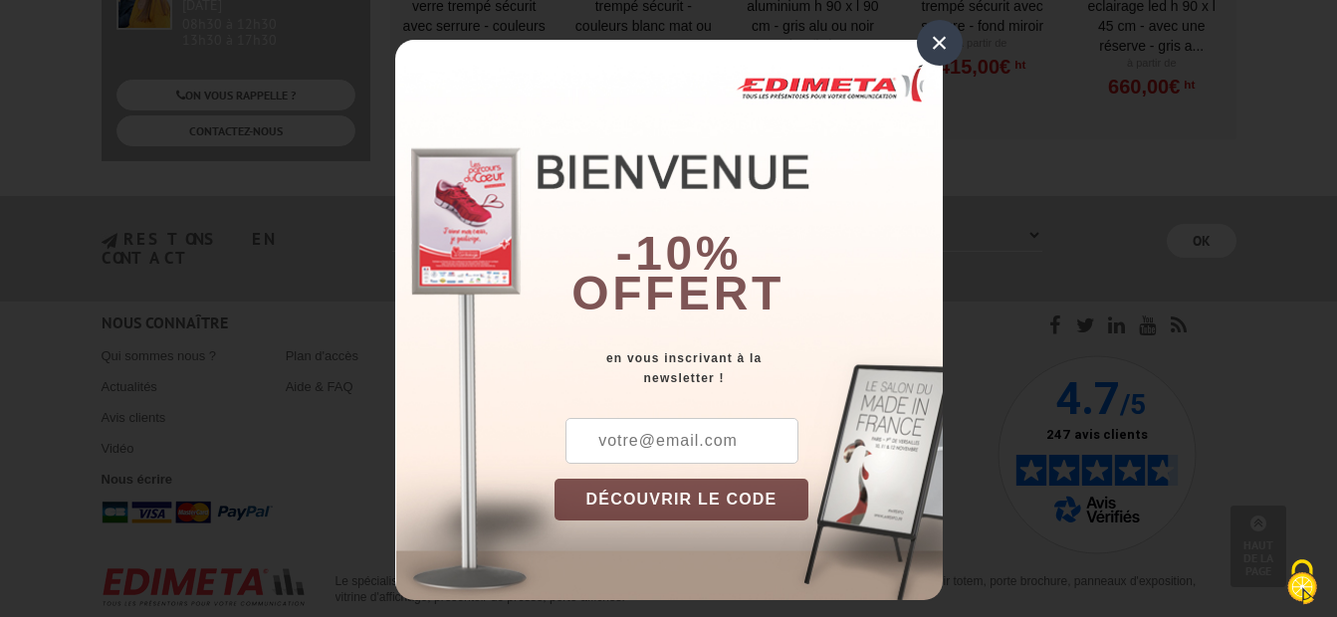 The width and height of the screenshot is (1337, 617). Describe the element at coordinates (749, 368) in the screenshot. I see `div: en vous inscrivant à la newsletter !` at that location.